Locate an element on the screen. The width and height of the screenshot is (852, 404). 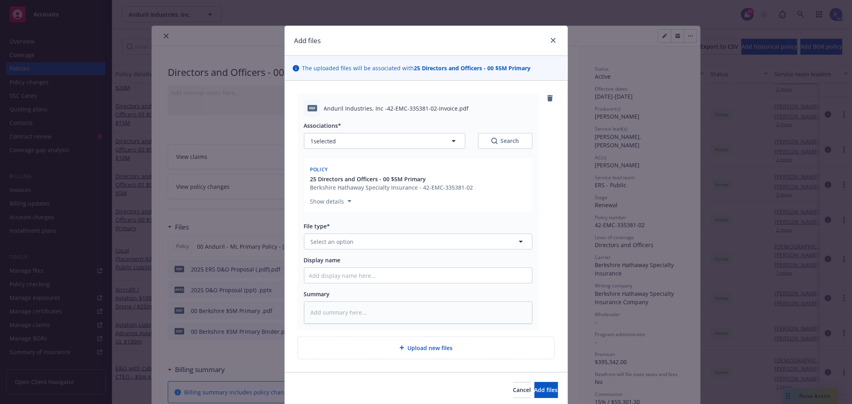
button: Select an option is located at coordinates (418, 242).